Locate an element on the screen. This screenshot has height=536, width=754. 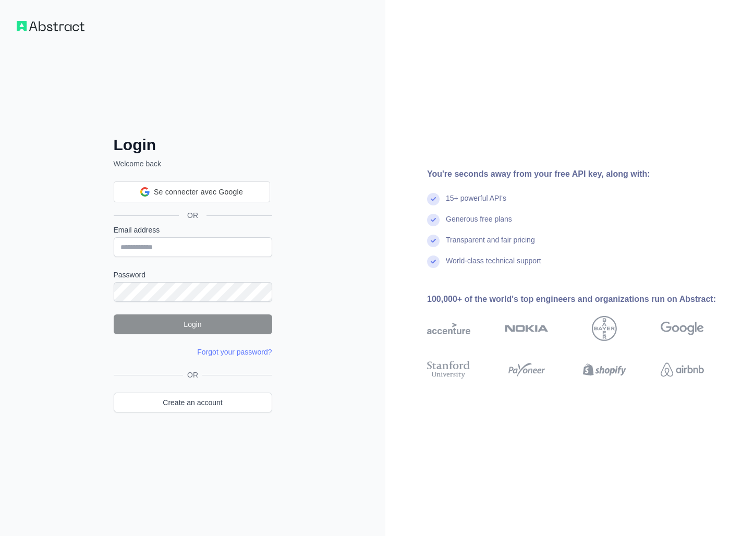
img: bayer is located at coordinates (604, 328).